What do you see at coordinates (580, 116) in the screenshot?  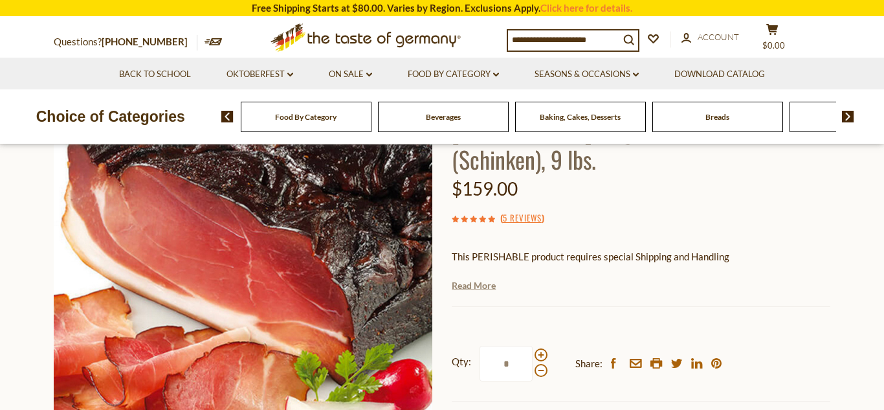 I see `a: Baking, Cakes, Desserts` at bounding box center [580, 116].